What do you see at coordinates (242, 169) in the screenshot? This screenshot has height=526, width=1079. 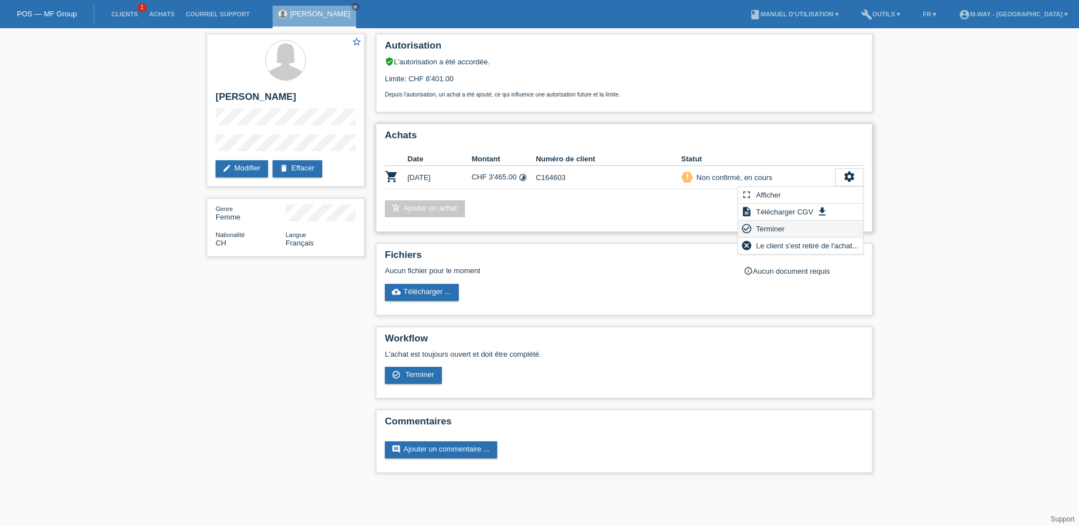 I see `a: editModifier` at bounding box center [242, 169].